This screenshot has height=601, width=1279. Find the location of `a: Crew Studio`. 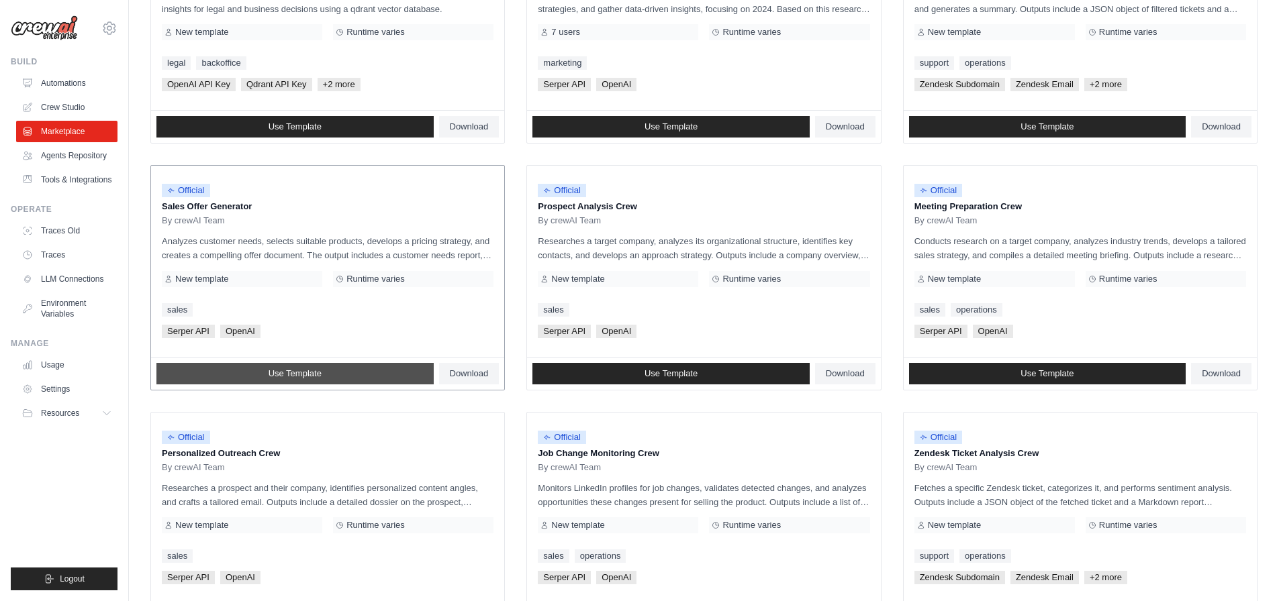

a: Crew Studio is located at coordinates (66, 107).